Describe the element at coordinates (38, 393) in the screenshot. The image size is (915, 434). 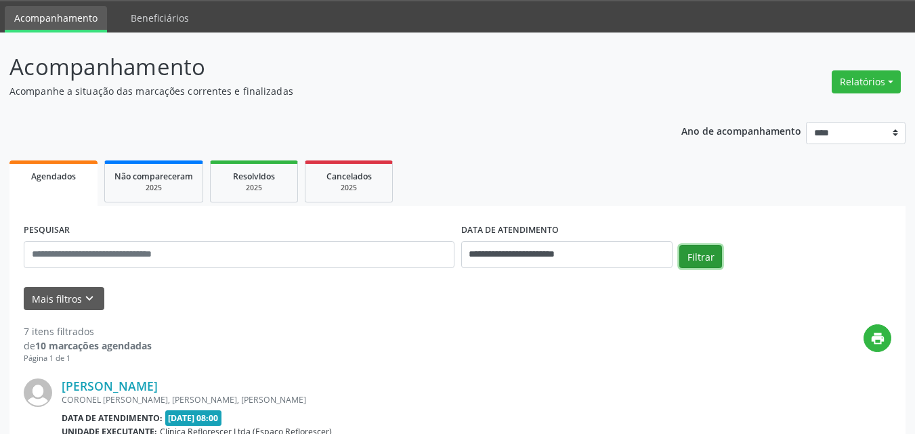
I see `img: img` at that location.